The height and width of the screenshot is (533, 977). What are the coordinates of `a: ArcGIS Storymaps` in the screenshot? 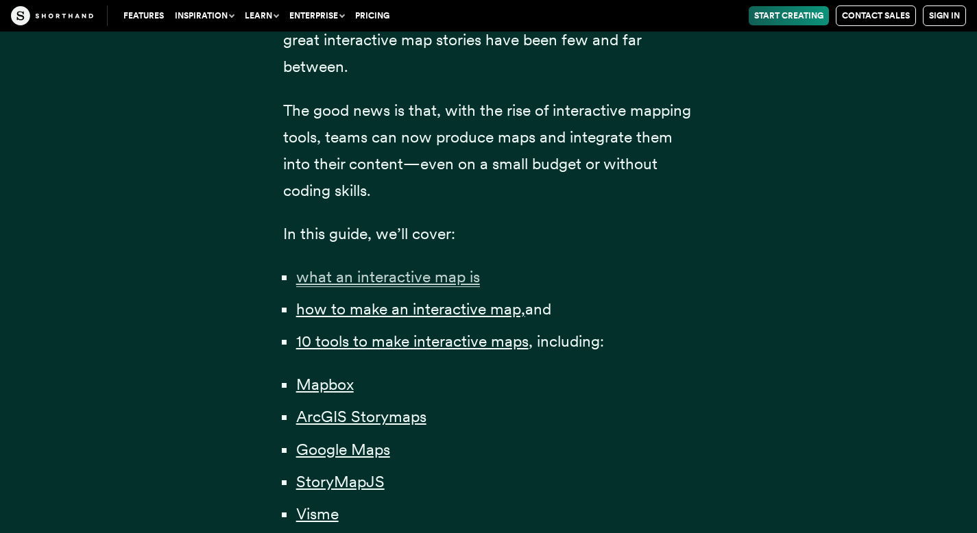 It's located at (361, 417).